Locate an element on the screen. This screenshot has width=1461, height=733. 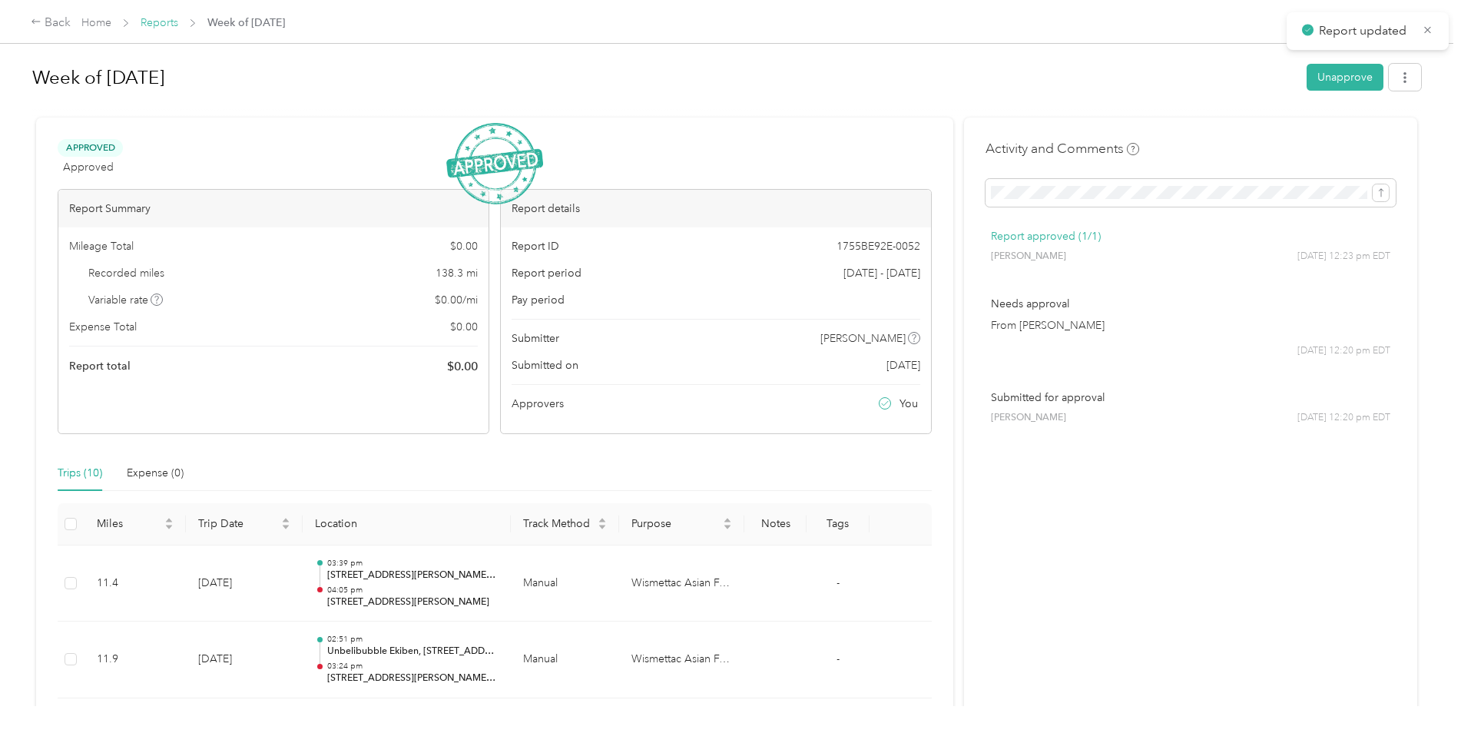
span: Pay period is located at coordinates (538, 300).